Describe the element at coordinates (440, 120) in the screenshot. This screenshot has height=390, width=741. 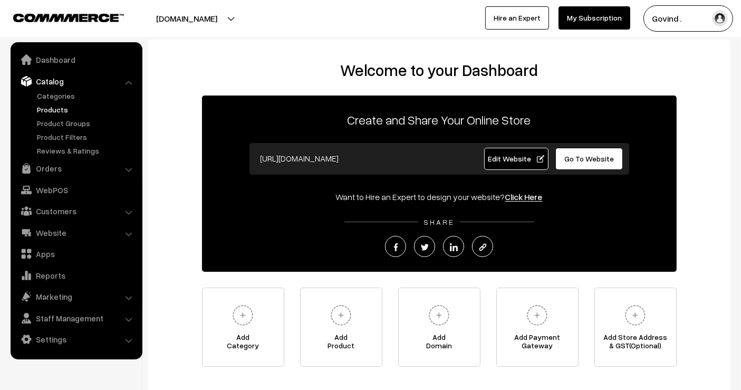
I see `p: Create and Share Your Online Store` at that location.